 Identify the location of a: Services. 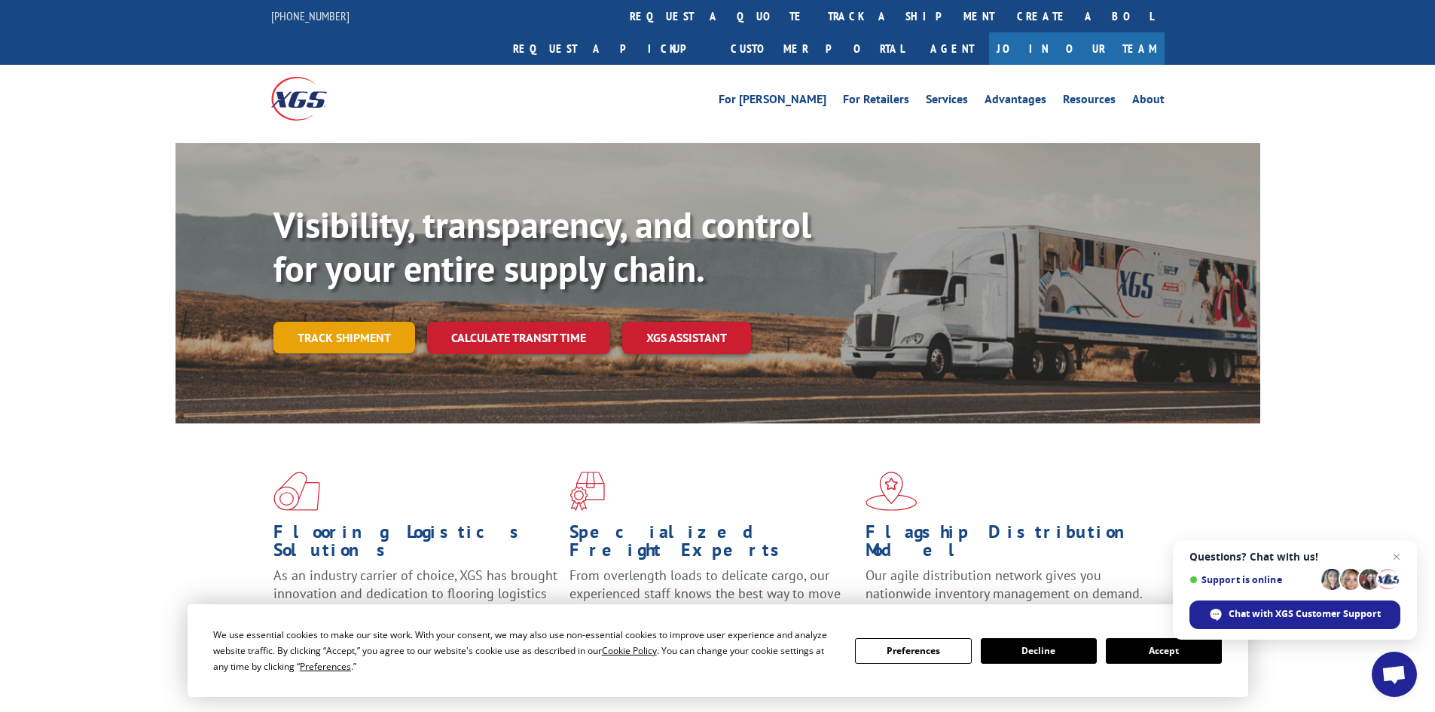
(947, 102).